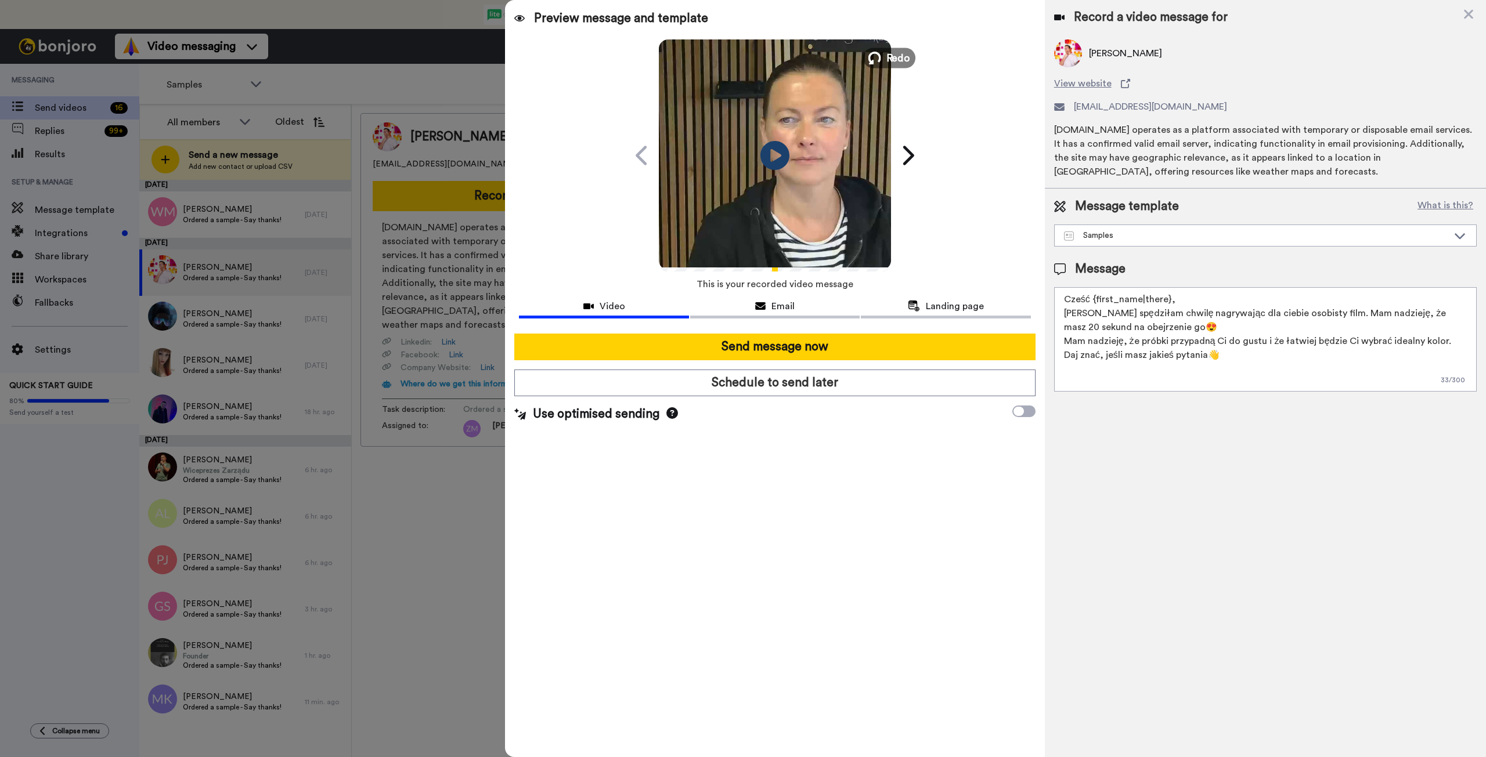  Describe the element at coordinates (596, 414) in the screenshot. I see `span: Use optimised sending` at that location.